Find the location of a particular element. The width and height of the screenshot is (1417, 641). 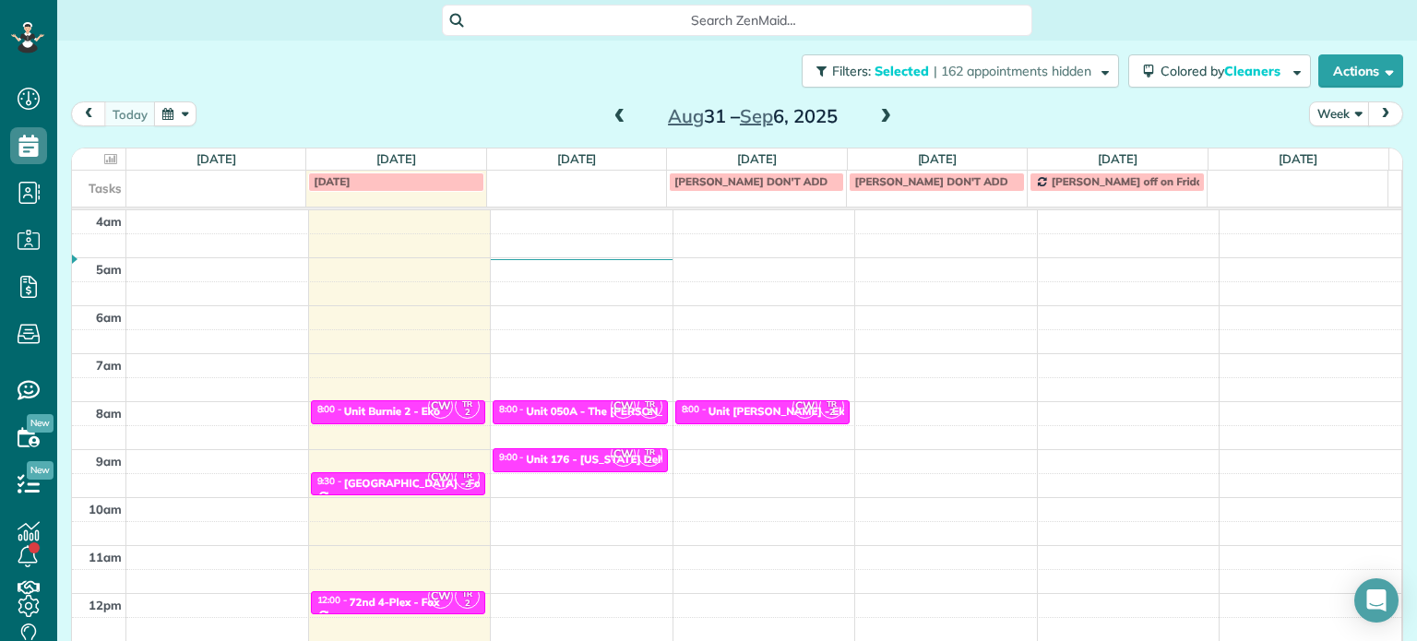

div: Unit Burnie 2 - Eko is located at coordinates (392, 411).